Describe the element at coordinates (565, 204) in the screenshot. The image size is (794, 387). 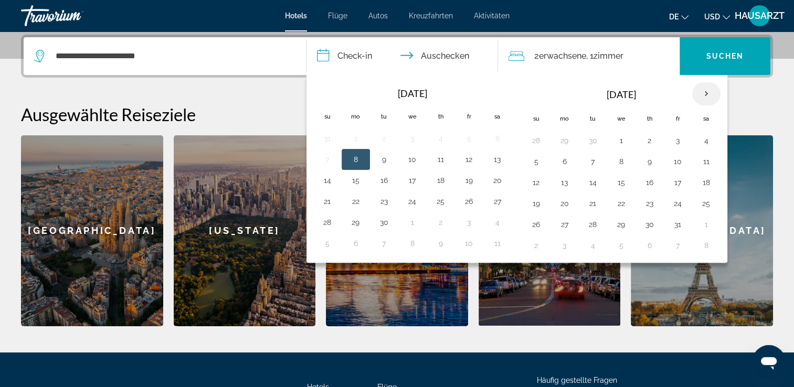
I see `button: Day 20` at that location.